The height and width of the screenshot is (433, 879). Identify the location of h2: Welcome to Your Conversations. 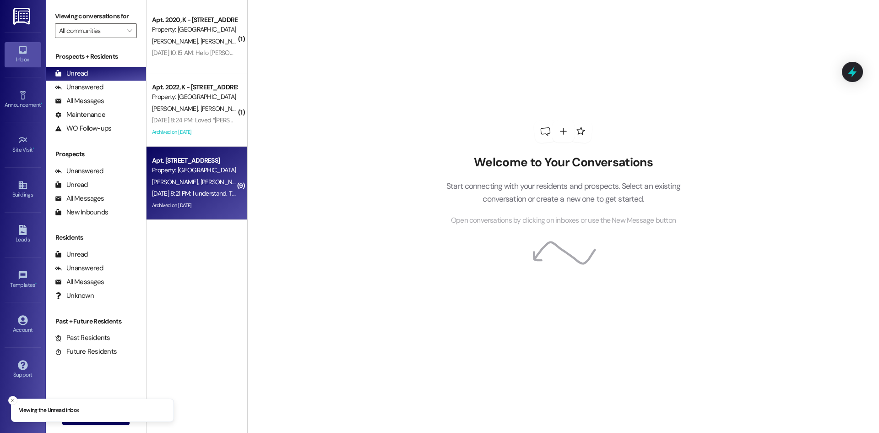
(563, 163).